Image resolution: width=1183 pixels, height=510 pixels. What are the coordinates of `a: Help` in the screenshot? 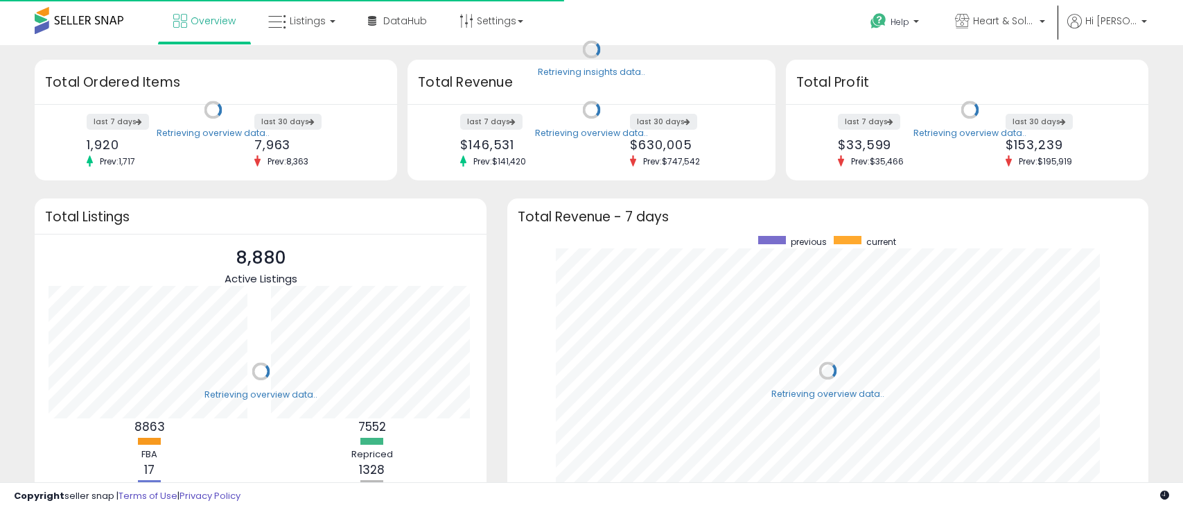 It's located at (896, 24).